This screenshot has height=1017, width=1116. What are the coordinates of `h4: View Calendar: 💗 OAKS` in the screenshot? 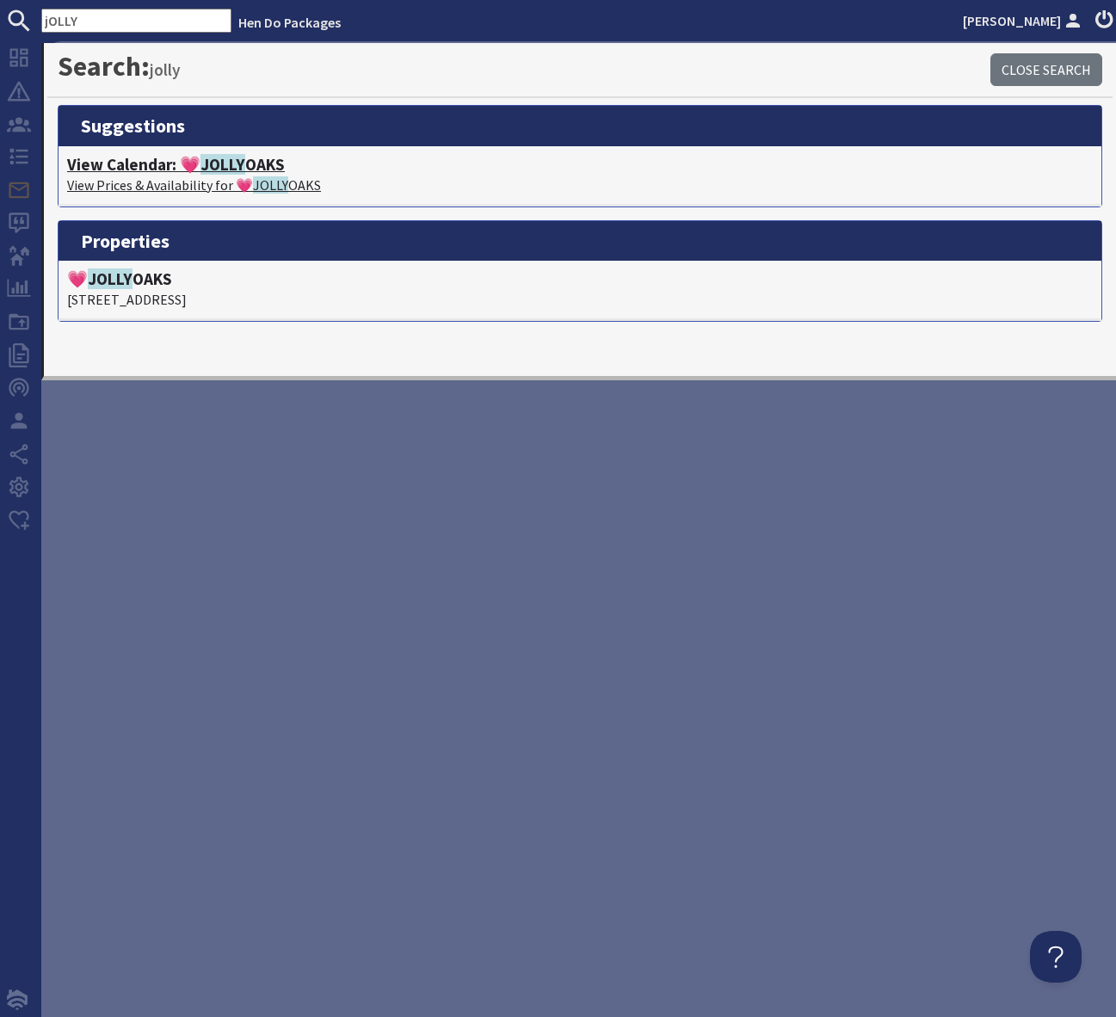 It's located at (580, 164).